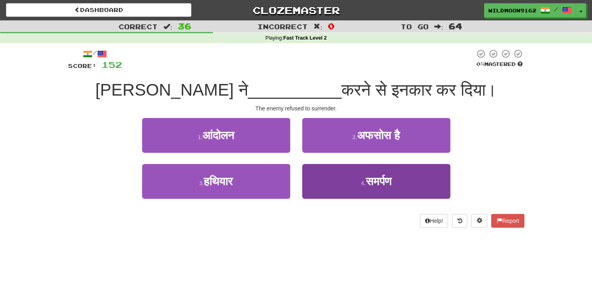  What do you see at coordinates (378, 135) in the screenshot?
I see `span: अफसोस है` at bounding box center [378, 135].